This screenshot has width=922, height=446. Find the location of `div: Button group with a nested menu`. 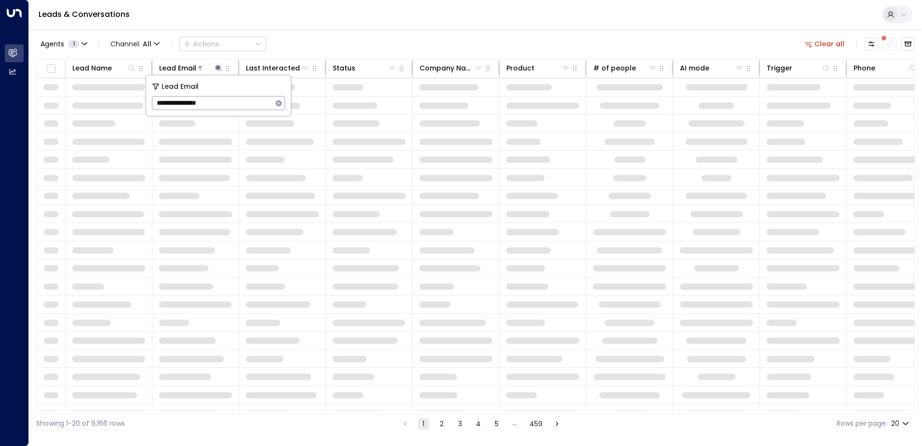

div: Button group with a nested menu is located at coordinates (223, 44).